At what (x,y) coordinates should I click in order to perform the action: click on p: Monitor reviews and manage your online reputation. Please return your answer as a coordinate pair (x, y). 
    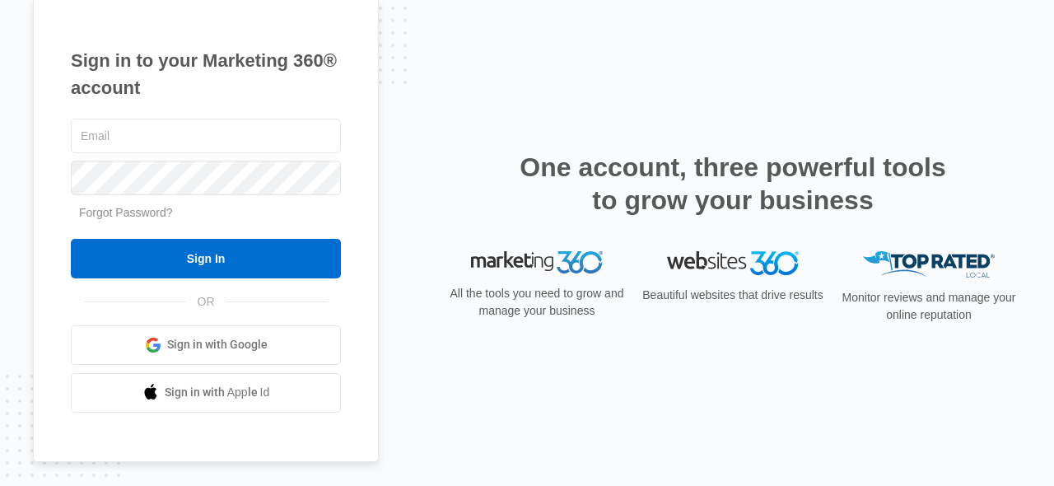
    Looking at the image, I should click on (929, 306).